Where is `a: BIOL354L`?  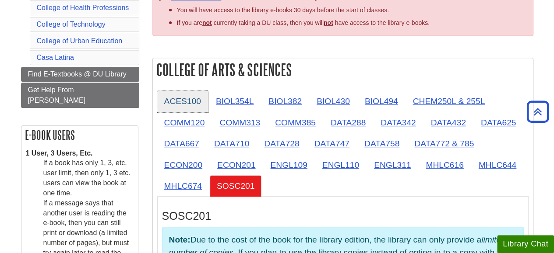
a: BIOL354L is located at coordinates (235, 101).